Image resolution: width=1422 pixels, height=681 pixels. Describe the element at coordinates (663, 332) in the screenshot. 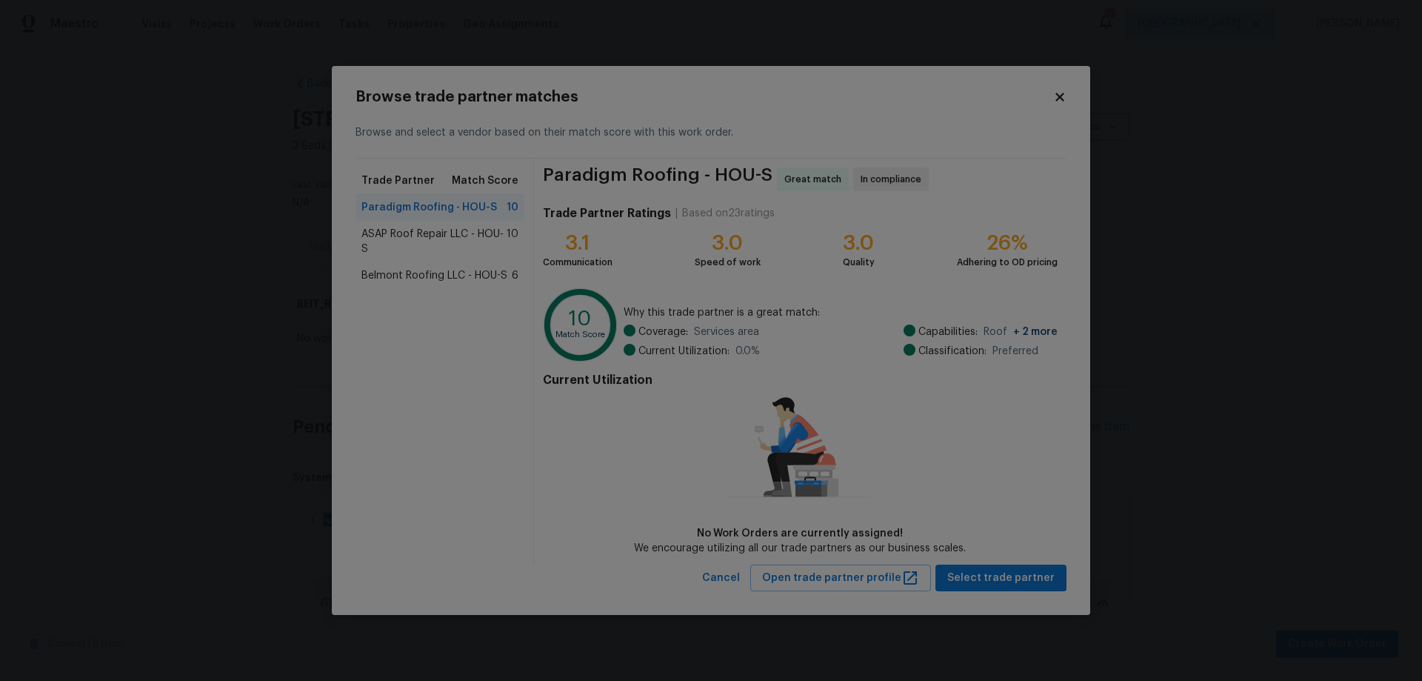

I see `span: Coverage:` at that location.